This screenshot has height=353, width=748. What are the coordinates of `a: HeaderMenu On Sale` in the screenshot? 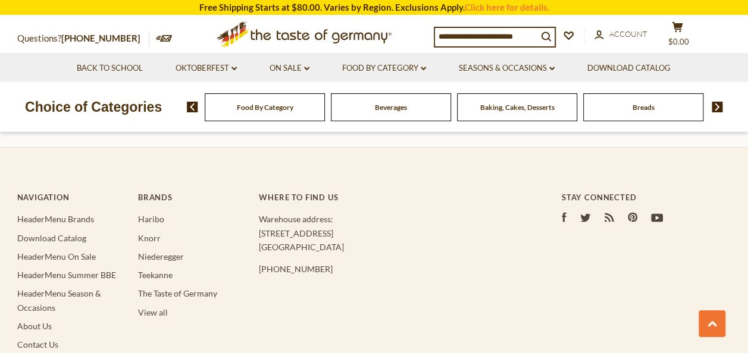 It's located at (57, 256).